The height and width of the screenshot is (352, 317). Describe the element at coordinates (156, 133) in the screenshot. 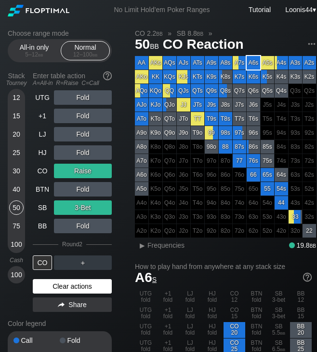

I see `div: K9o` at that location.